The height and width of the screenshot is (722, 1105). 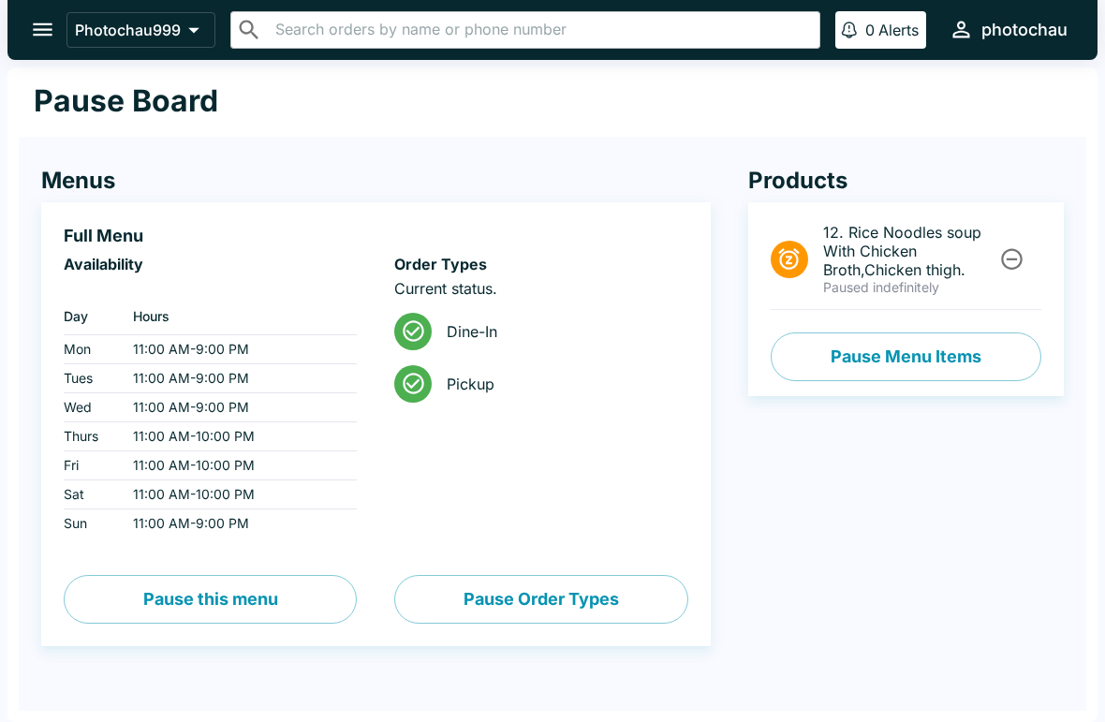 What do you see at coordinates (42, 29) in the screenshot?
I see `button: open drawer` at bounding box center [42, 29].